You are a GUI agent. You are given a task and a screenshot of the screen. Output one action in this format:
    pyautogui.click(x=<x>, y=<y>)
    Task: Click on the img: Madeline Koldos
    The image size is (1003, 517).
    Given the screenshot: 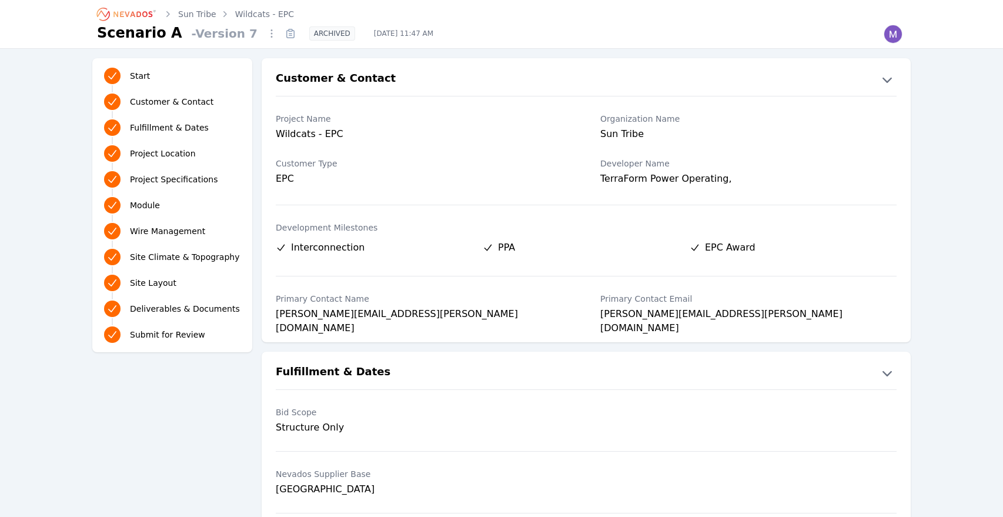 What is the action you would take?
    pyautogui.click(x=893, y=34)
    